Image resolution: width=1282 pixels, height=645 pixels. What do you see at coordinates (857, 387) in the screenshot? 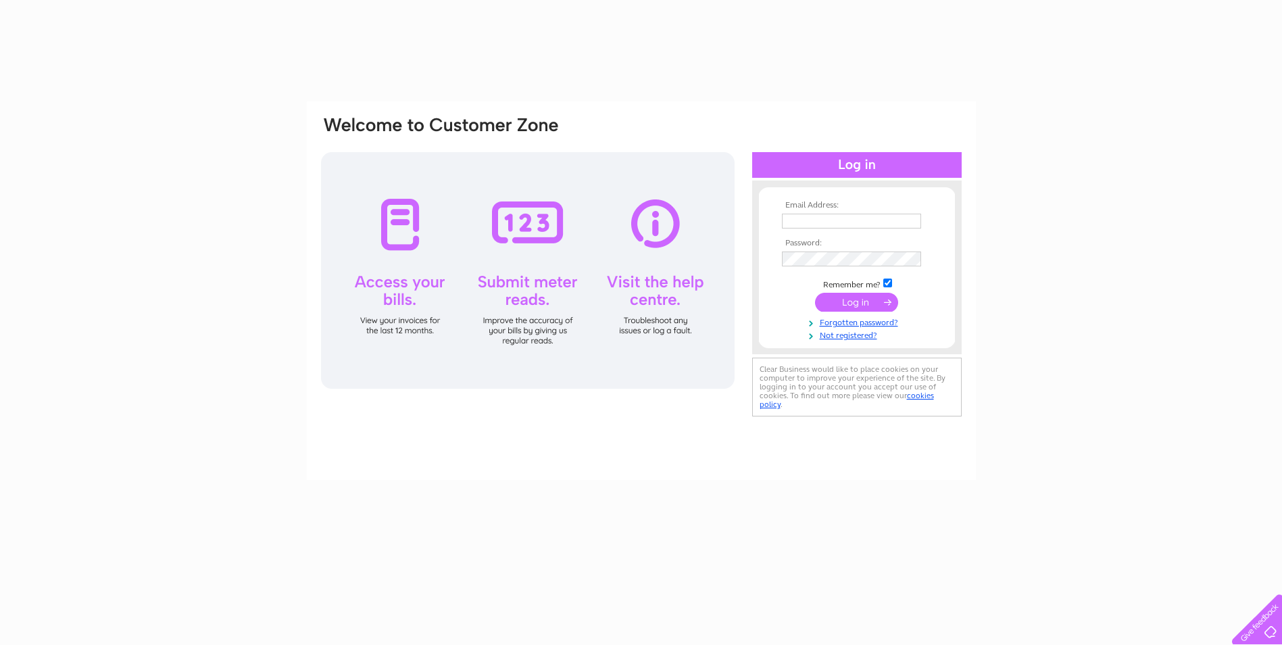
I see `div: Clear Business would like to place cookies on your computer to improve your experience of the sit...` at bounding box center [857, 387].